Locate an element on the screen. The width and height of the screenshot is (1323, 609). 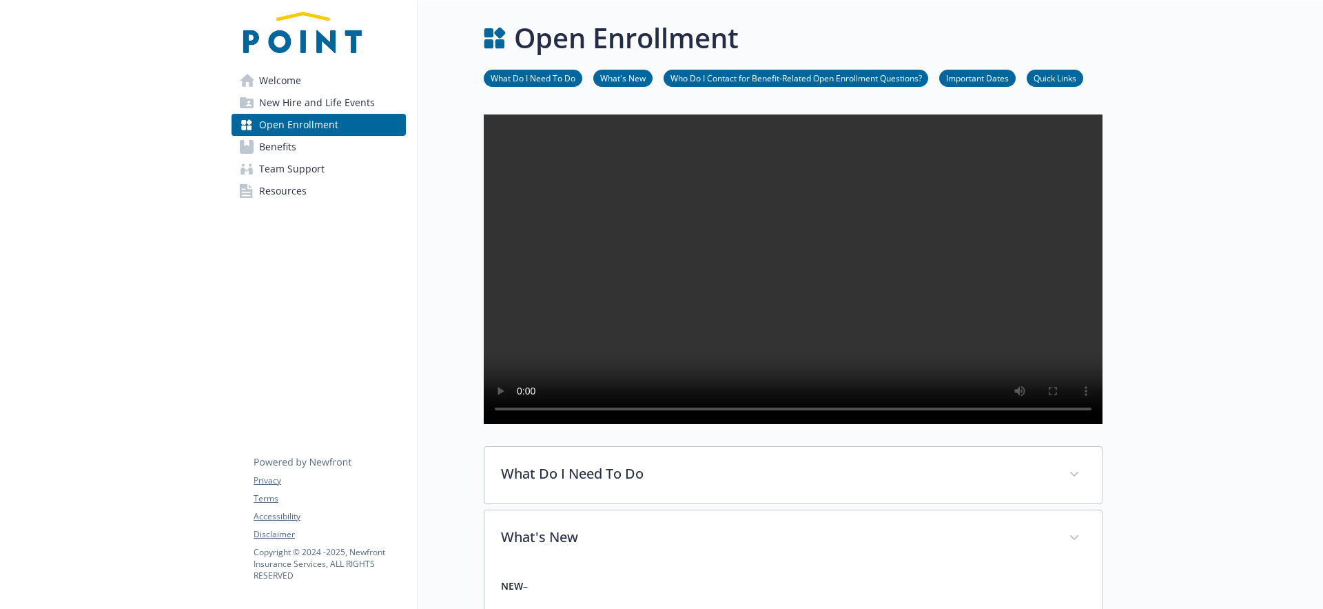
a: Who Do I Contact for Benefit-Related Open Enrollment Questions? is located at coordinates (796, 77).